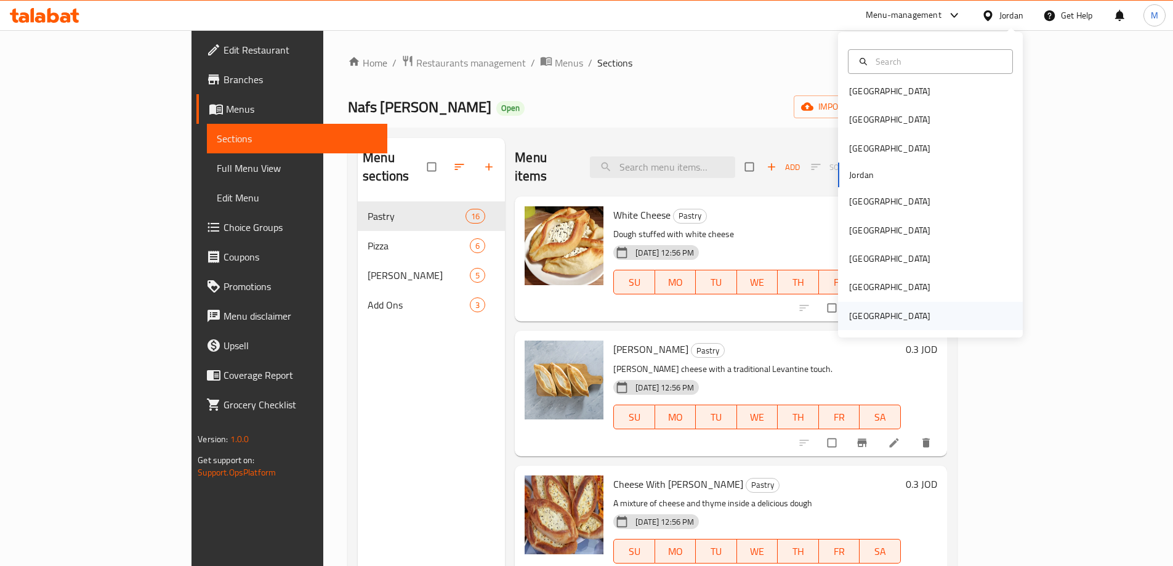 This screenshot has width=1173, height=566. What do you see at coordinates (642, 215) in the screenshot?
I see `span: White Cheese` at bounding box center [642, 215].